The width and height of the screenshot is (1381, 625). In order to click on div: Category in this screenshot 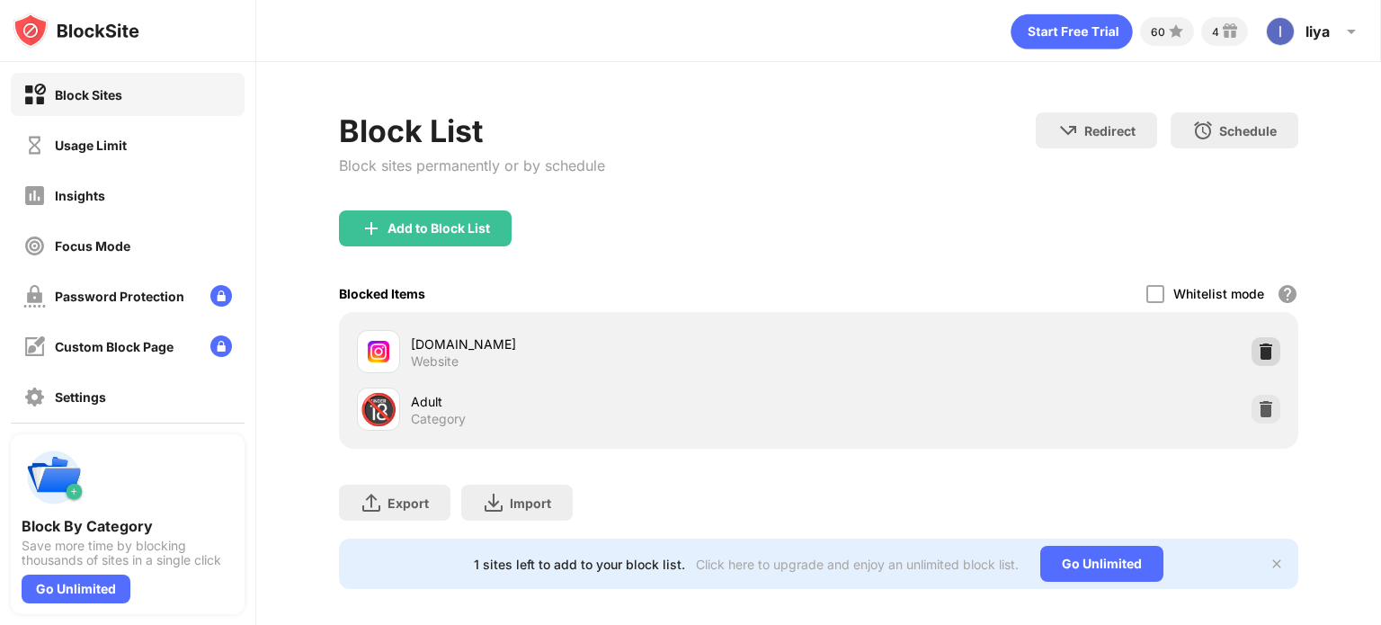, I will do `click(438, 419)`.